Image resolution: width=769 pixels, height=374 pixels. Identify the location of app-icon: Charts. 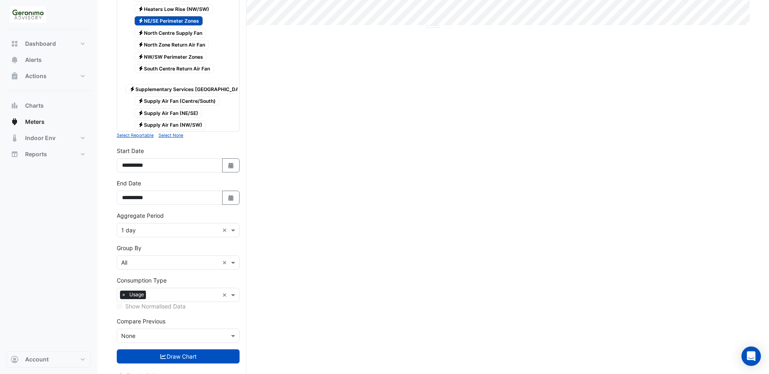
(15, 106).